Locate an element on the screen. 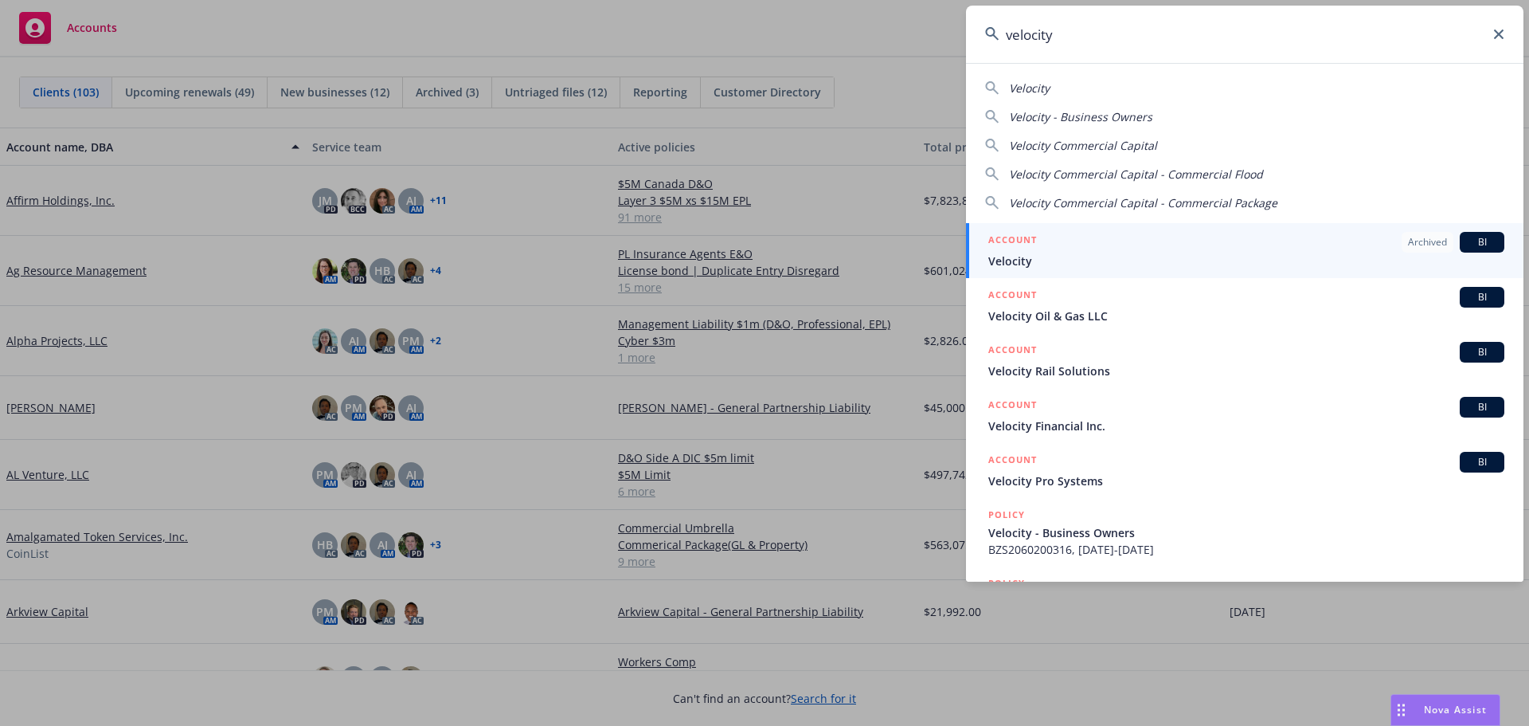 This screenshot has width=1529, height=726. a: ACCOUNTBIVelocity Oil & Gas LLC is located at coordinates (1245, 305).